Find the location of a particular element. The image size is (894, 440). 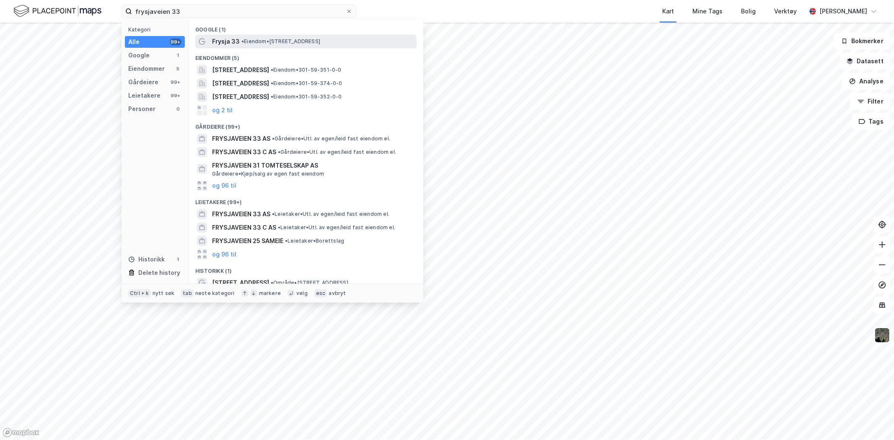

div: Kontrollprogram for chat is located at coordinates (873, 420).